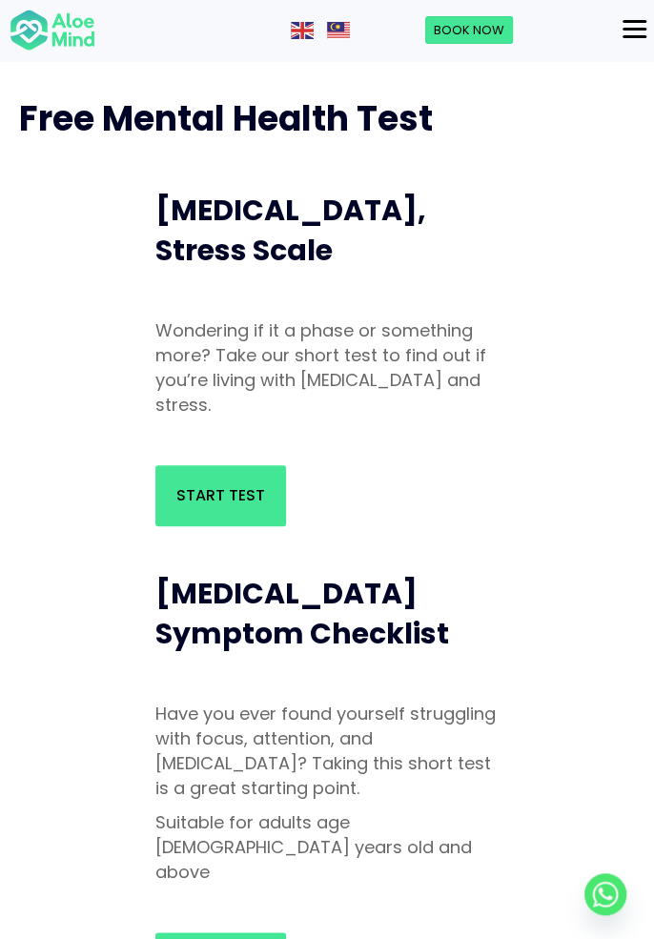 This screenshot has width=654, height=939. What do you see at coordinates (338, 31) in the screenshot?
I see `img: ms` at bounding box center [338, 31].